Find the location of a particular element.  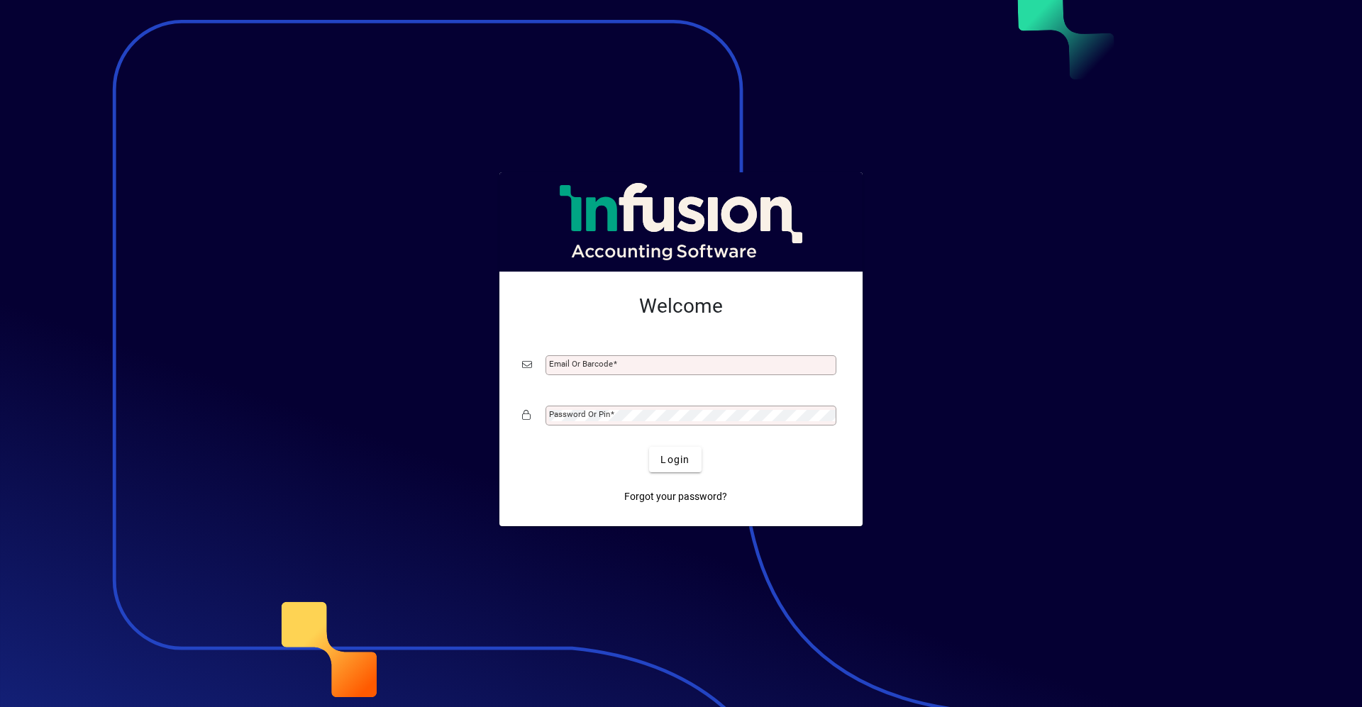

h2: Welcome is located at coordinates (681, 306).